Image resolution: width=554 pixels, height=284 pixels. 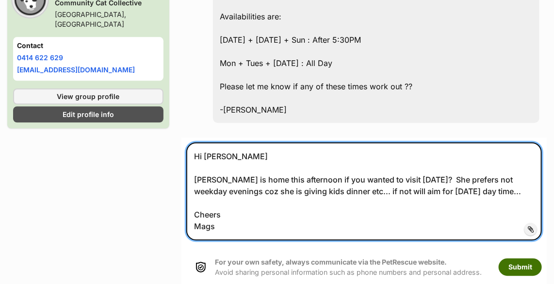 I want to click on p: Avoid sharing personal information such as phone numbers and personal address., so click(x=349, y=267).